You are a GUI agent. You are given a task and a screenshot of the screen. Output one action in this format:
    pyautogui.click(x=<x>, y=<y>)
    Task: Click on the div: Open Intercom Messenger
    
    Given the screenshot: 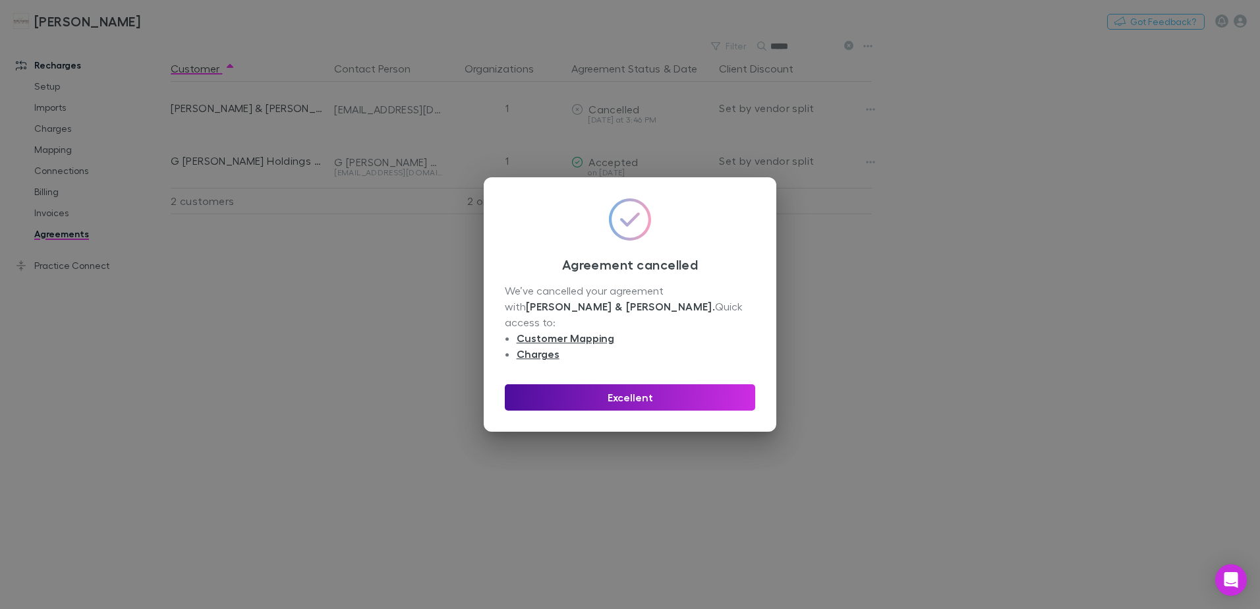 What is the action you would take?
    pyautogui.click(x=1231, y=580)
    